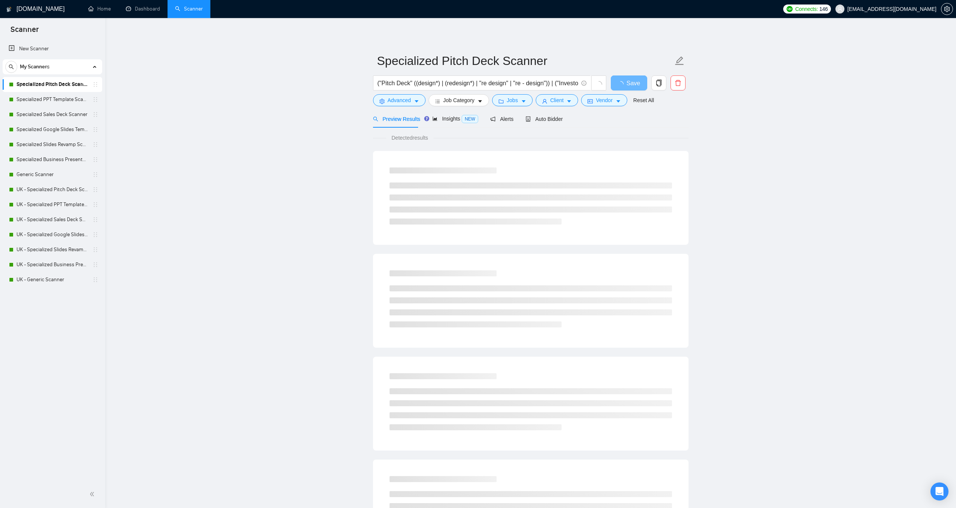 This screenshot has width=956, height=508. What do you see at coordinates (501, 101) in the screenshot?
I see `span: folder` at bounding box center [501, 101].